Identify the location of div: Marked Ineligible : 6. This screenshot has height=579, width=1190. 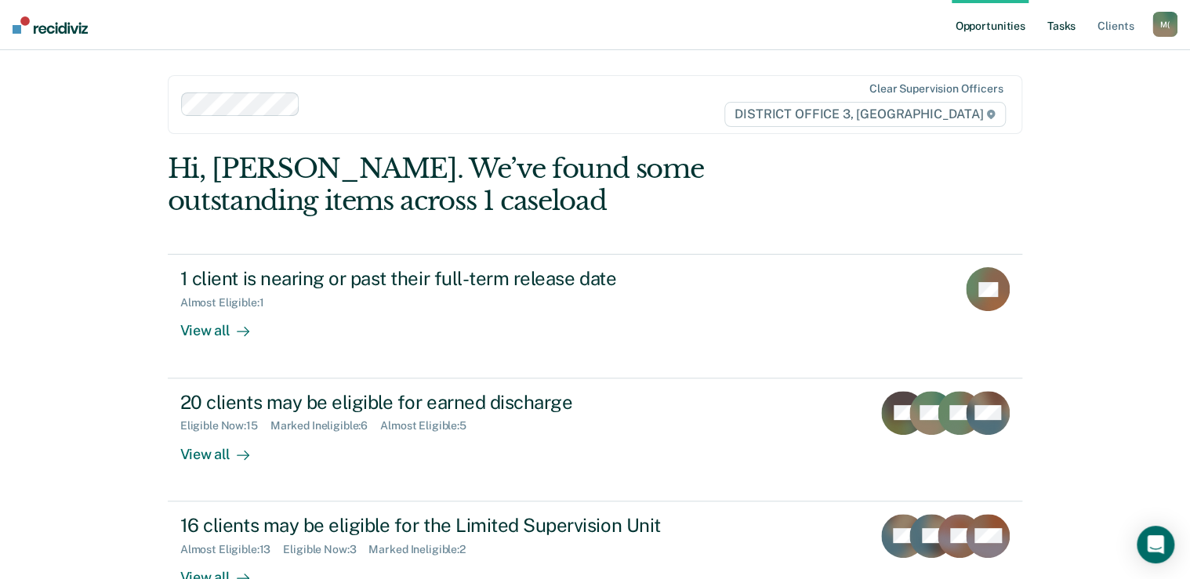
(325, 426).